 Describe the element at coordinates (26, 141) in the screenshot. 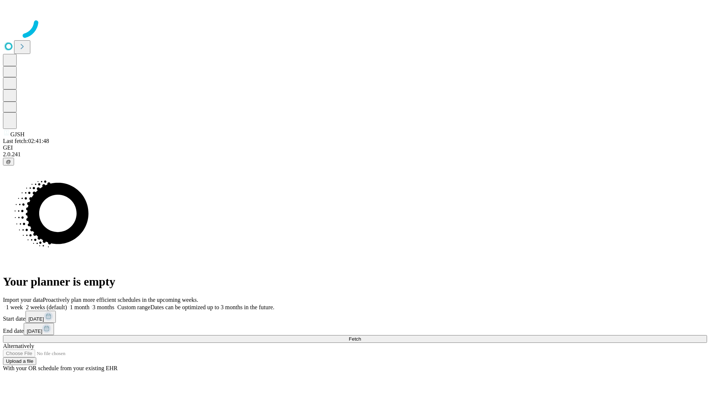

I see `span: Last fetch: 02:41:48` at that location.